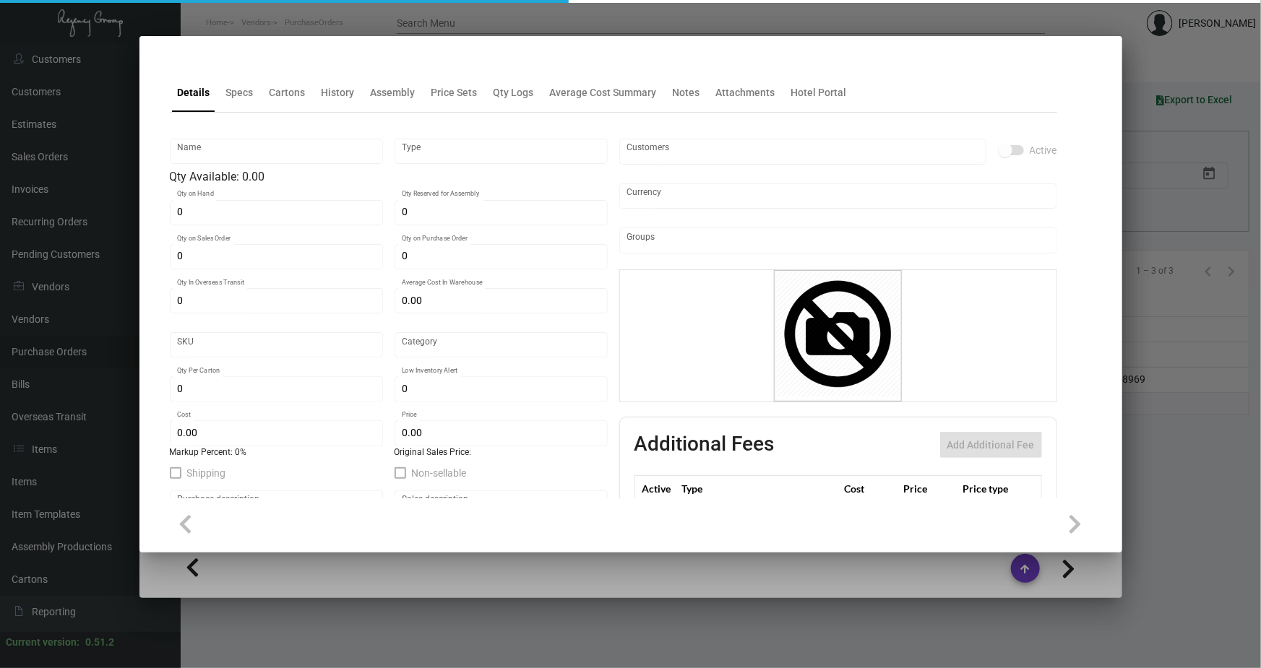  Describe the element at coordinates (870, 489) in the screenshot. I see `th: Cost` at that location.